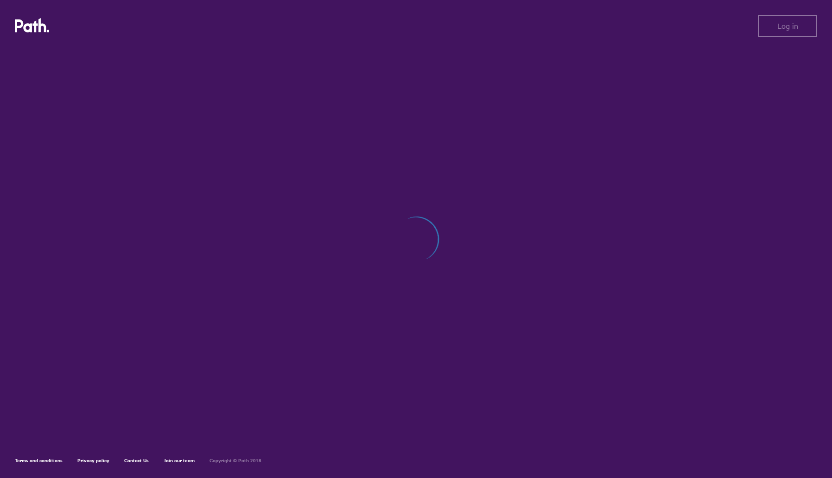  Describe the element at coordinates (179, 460) in the screenshot. I see `a: Join our team` at that location.